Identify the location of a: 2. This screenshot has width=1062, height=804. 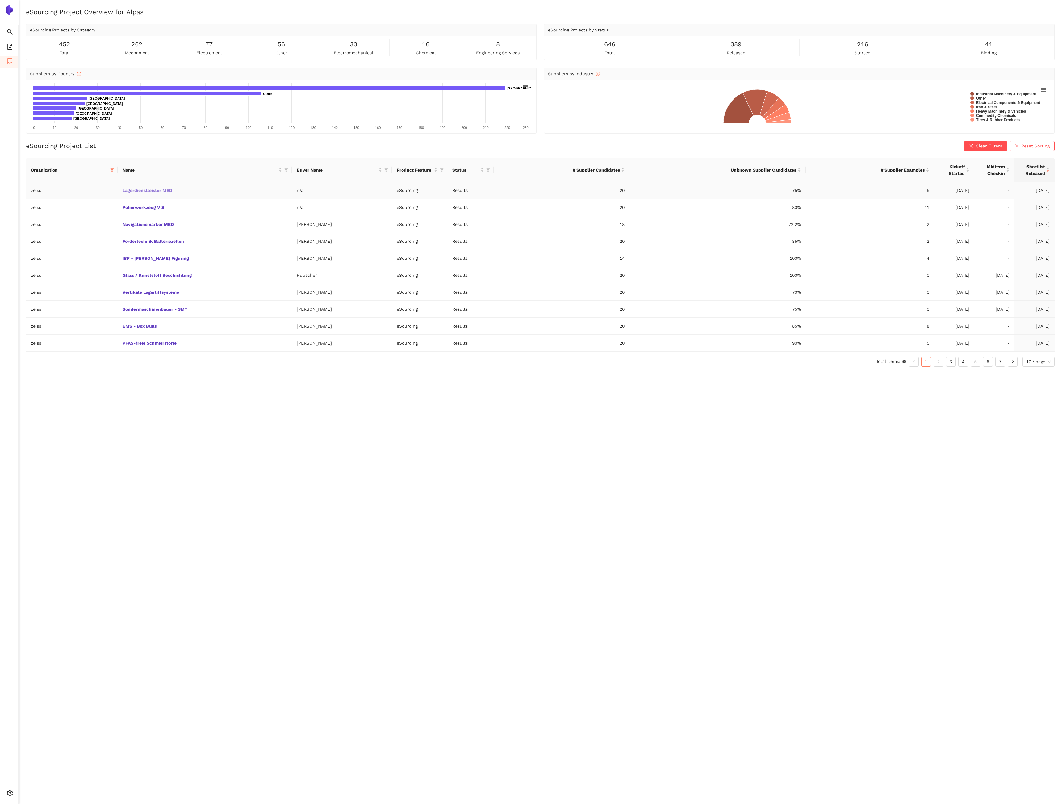
(938, 362).